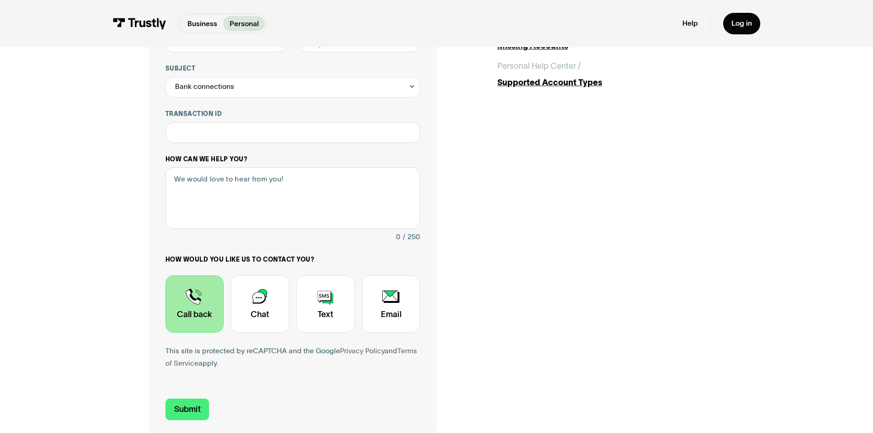 The image size is (873, 433). I want to click on input: Submit, so click(188, 409).